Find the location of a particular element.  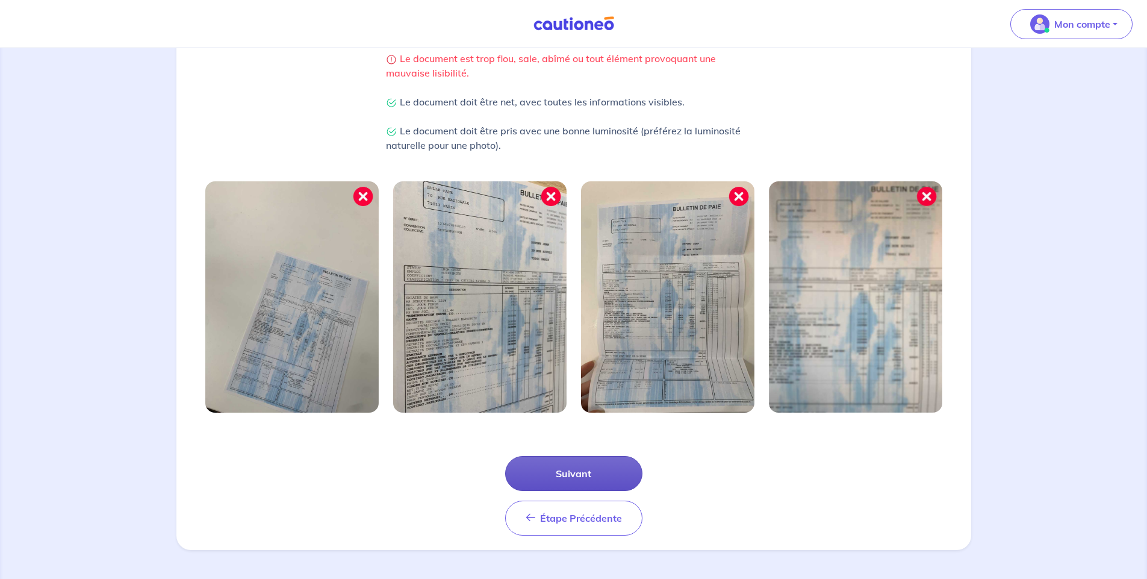

button: Étape Précédente is located at coordinates (574, 518).